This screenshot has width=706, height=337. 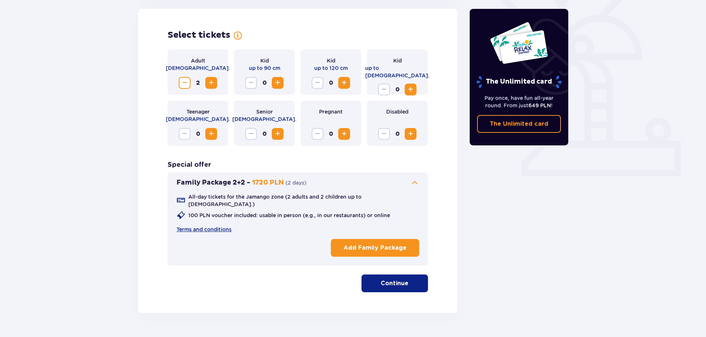 I want to click on button: Add Family Package, so click(x=375, y=248).